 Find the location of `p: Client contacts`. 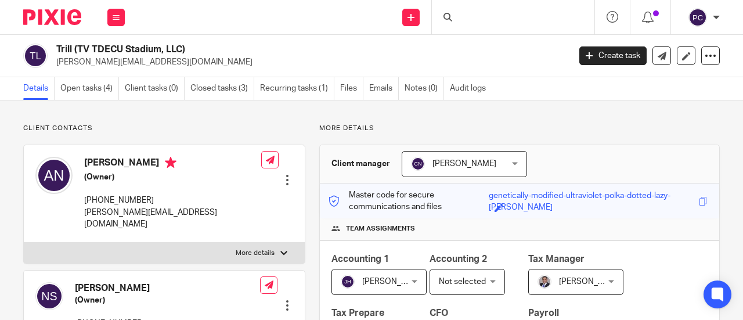

p: Client contacts is located at coordinates (164, 128).